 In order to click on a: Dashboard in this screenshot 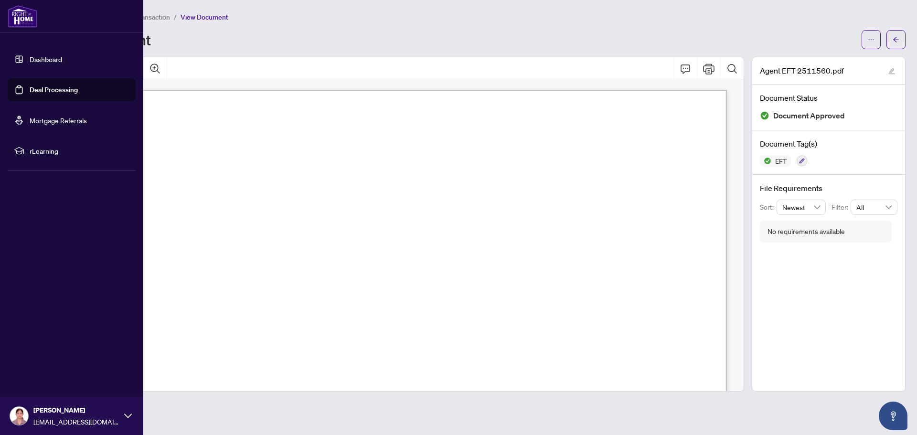, I will do `click(46, 59)`.